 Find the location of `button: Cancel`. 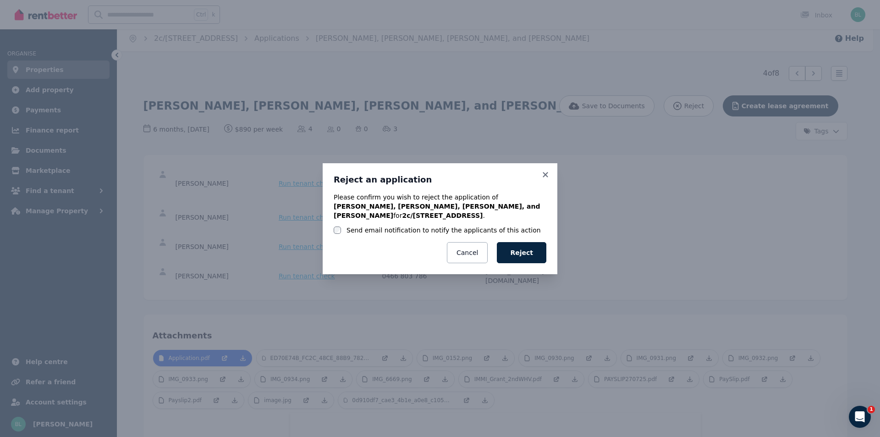

button: Cancel is located at coordinates (467, 253).